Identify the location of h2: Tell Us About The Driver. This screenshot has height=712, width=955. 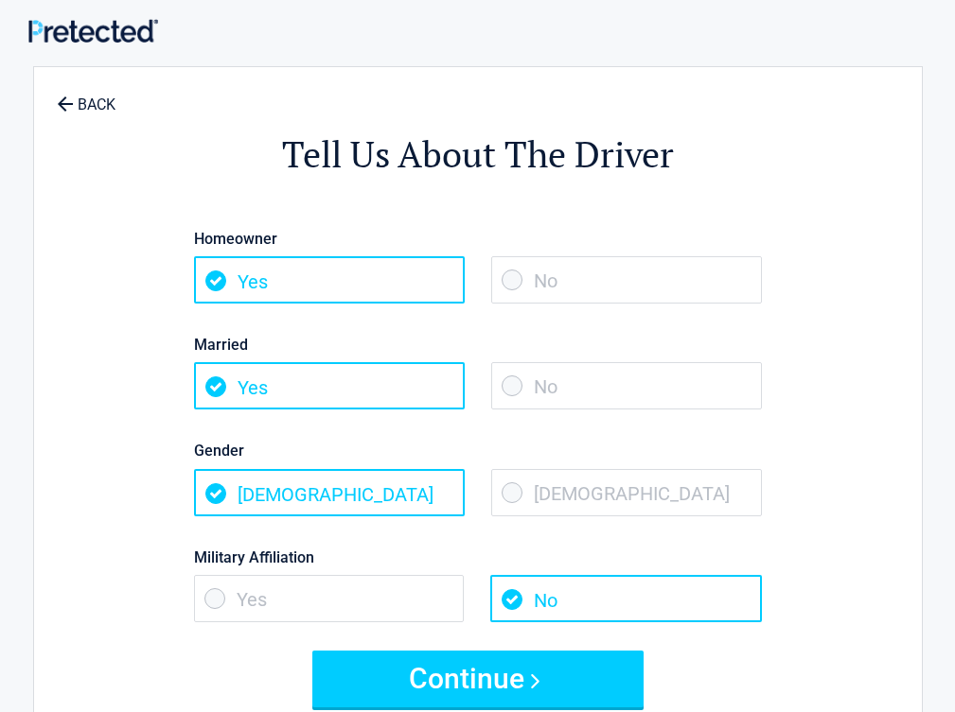
(478, 154).